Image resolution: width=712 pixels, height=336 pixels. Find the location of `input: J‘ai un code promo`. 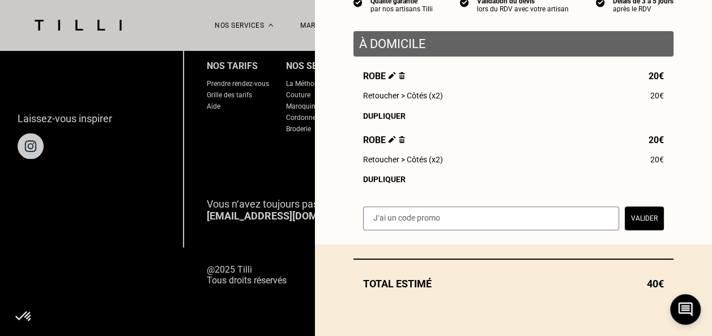

input: J‘ai un code promo is located at coordinates (491, 219).